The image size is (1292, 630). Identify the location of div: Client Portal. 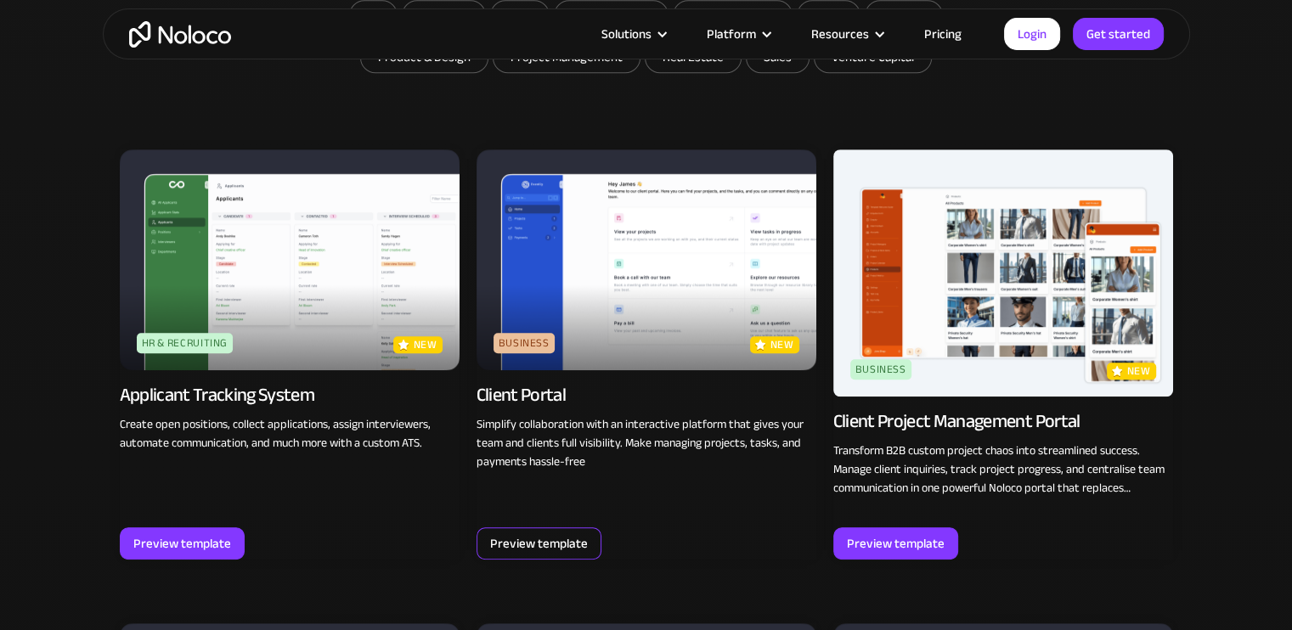
(521, 395).